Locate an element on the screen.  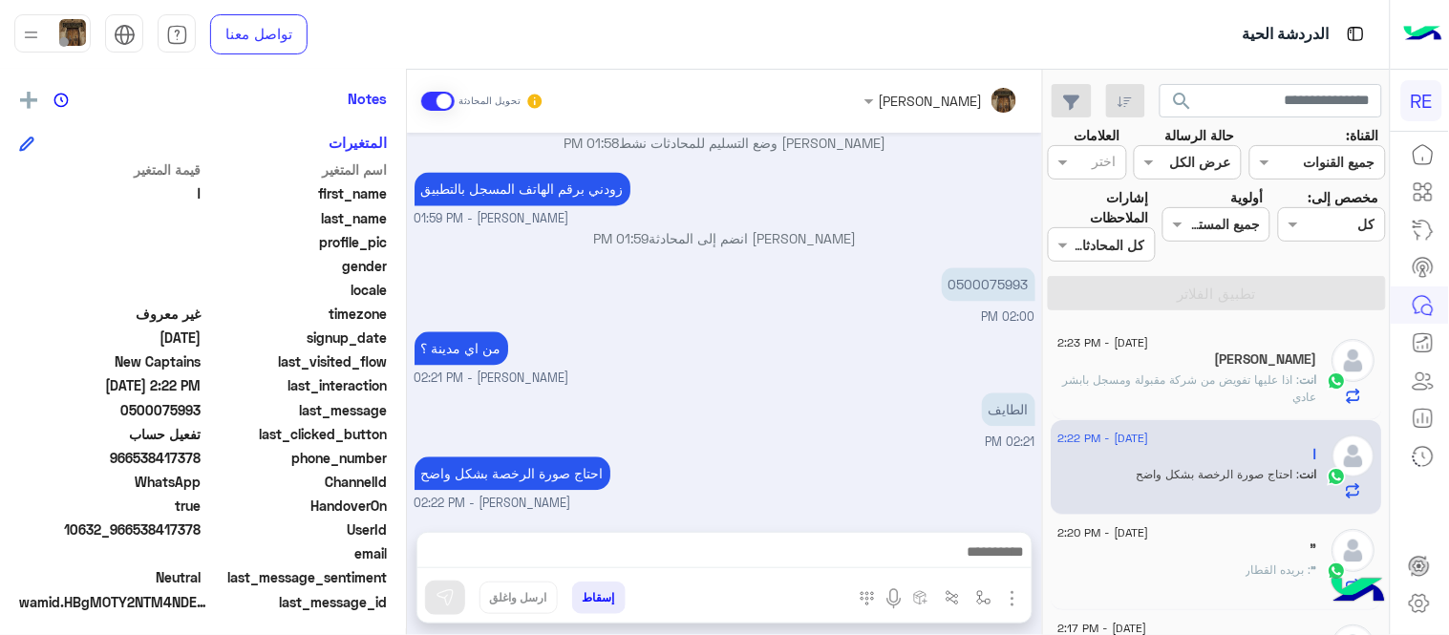
span: wamid.HBgMOTY2NTM4NDE3Mzc4FQIAEhgUMkE1RDgxMUIyODE5MURDOUZEOEUA is located at coordinates (115, 602).